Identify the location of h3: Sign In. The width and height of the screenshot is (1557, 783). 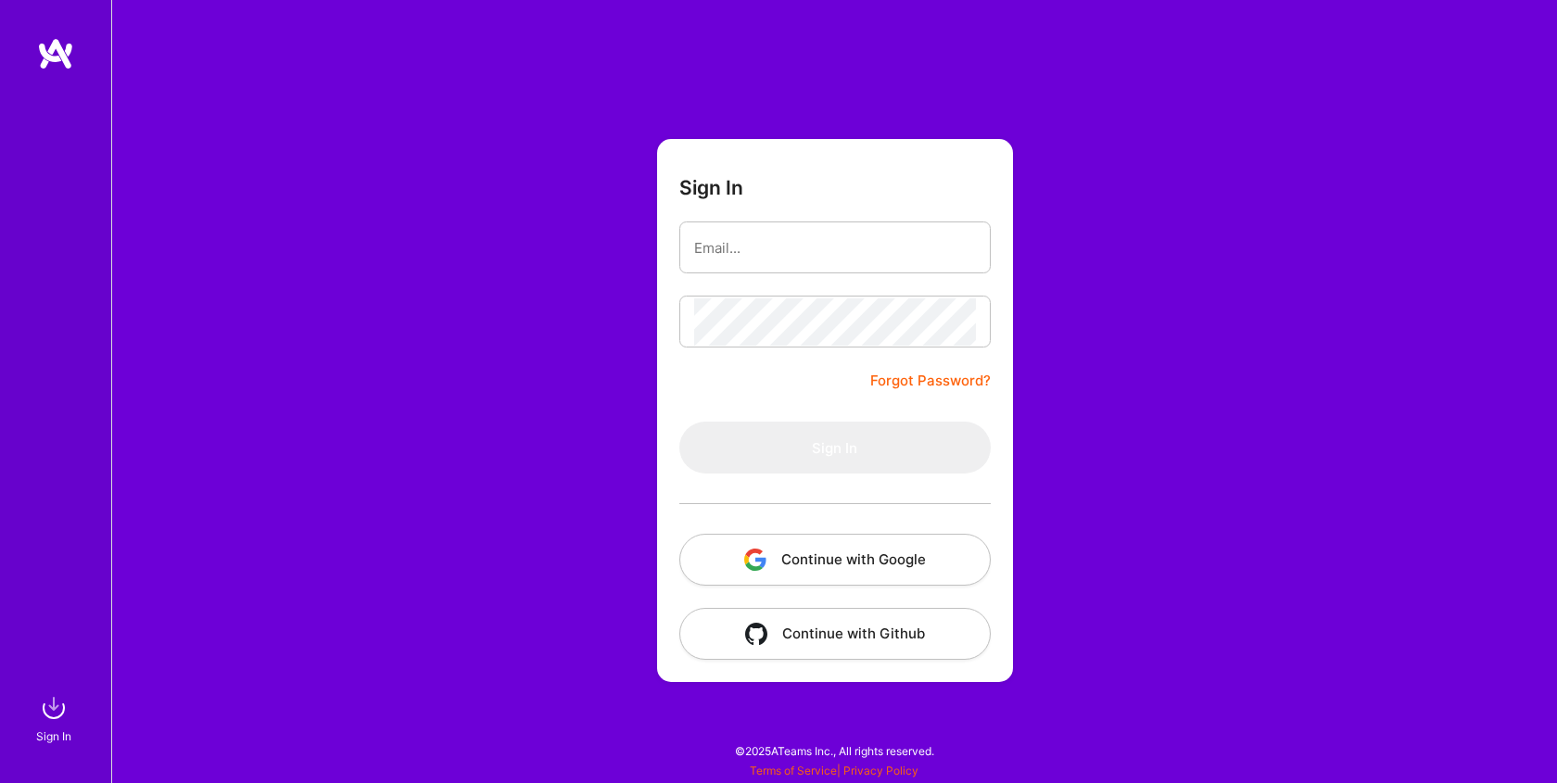
(711, 187).